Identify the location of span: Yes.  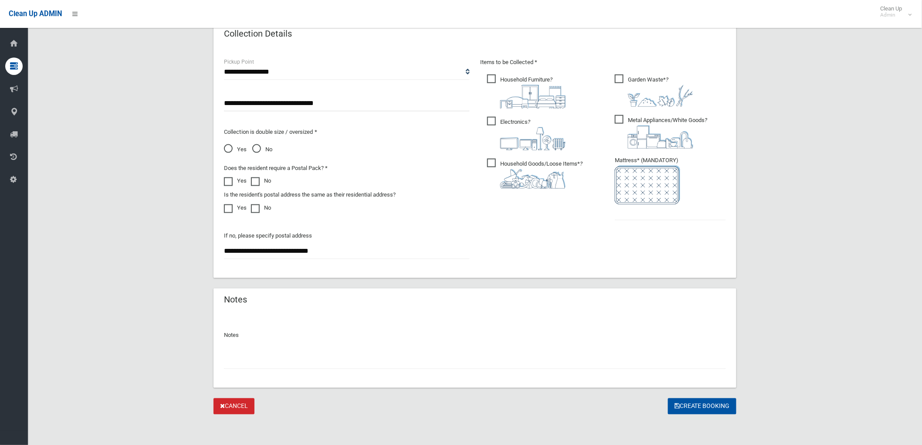
(235, 149).